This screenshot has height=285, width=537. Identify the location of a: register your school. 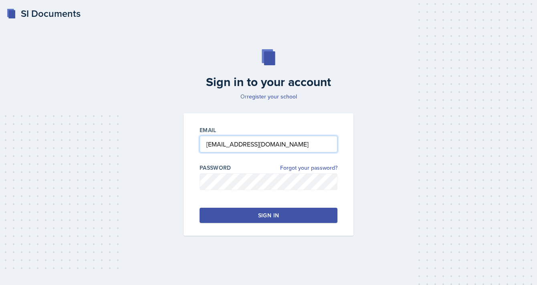
(272, 97).